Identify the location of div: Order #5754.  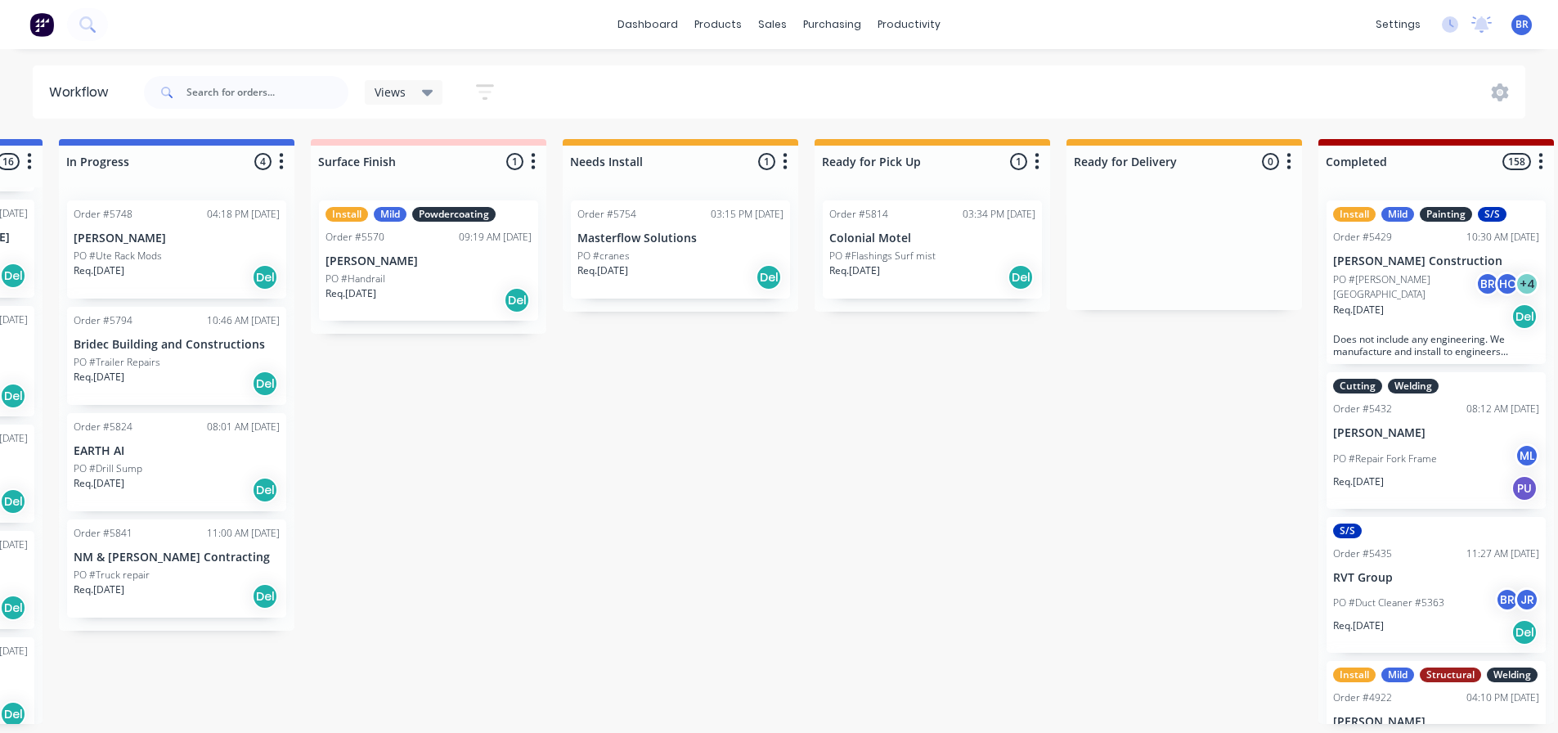
(607, 214).